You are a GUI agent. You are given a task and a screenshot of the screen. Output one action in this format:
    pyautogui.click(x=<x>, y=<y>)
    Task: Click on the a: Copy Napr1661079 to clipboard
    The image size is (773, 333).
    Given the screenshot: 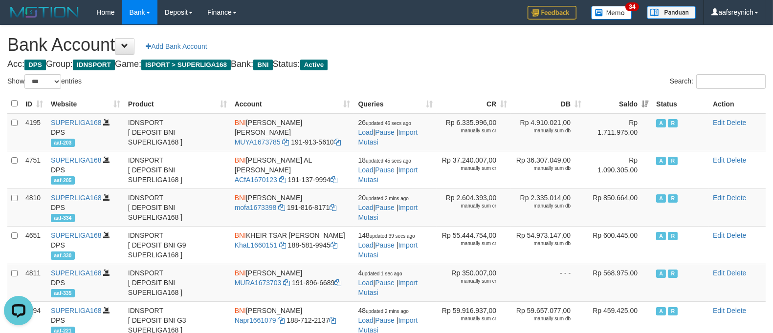 What is the action you would take?
    pyautogui.click(x=281, y=321)
    